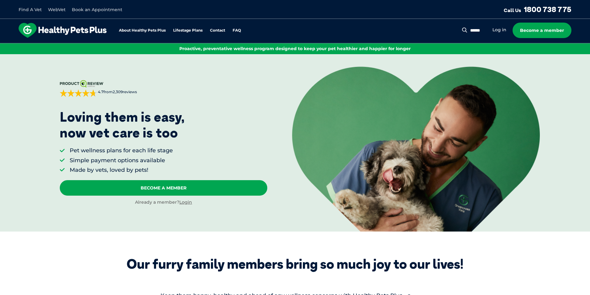  Describe the element at coordinates (163, 202) in the screenshot. I see `div: Already a member?` at that location.